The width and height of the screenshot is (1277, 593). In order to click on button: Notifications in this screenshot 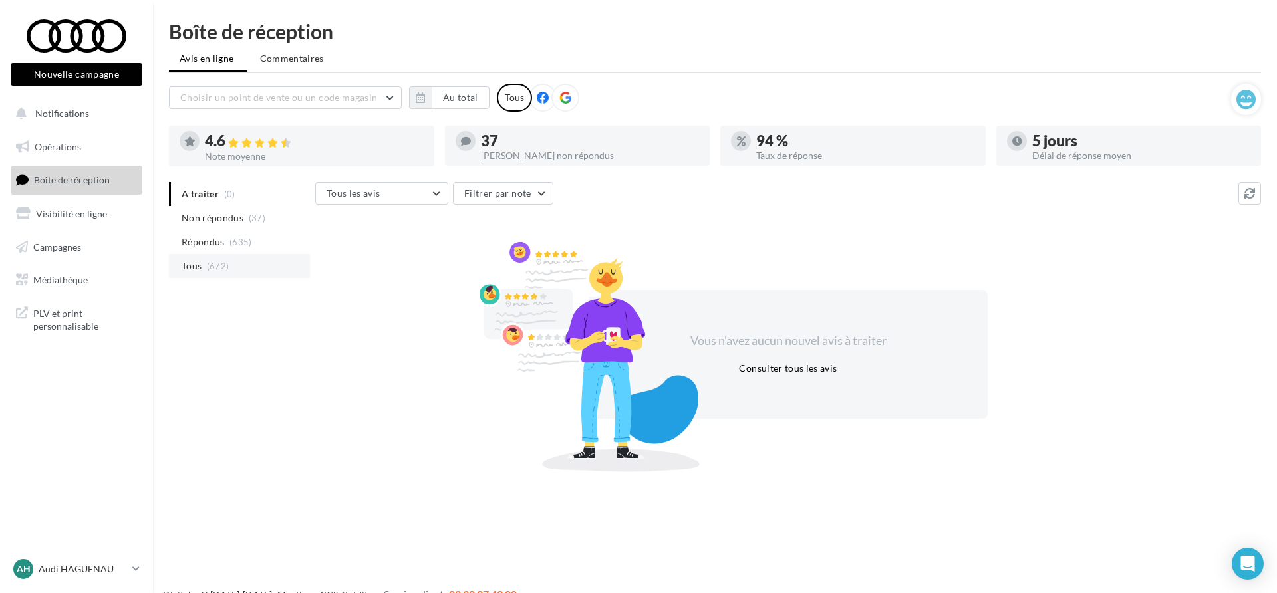, I will do `click(74, 114)`.